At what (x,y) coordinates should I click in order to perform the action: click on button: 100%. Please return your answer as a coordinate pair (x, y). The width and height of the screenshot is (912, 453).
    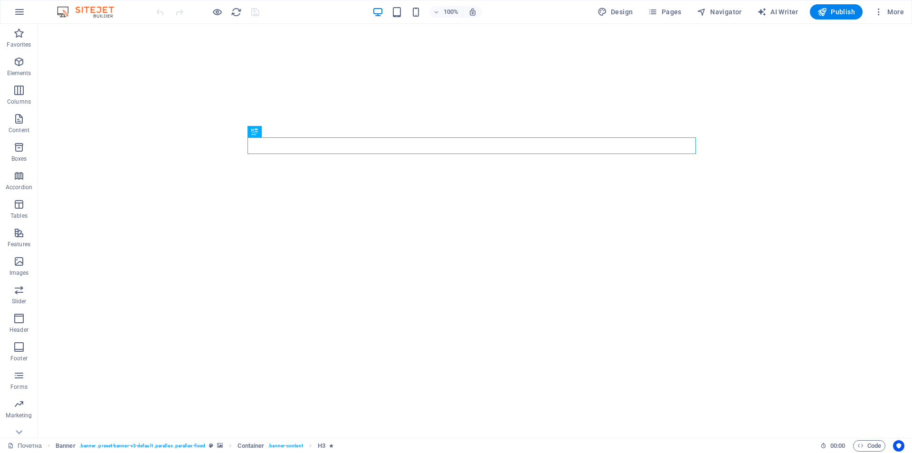
    Looking at the image, I should click on (446, 12).